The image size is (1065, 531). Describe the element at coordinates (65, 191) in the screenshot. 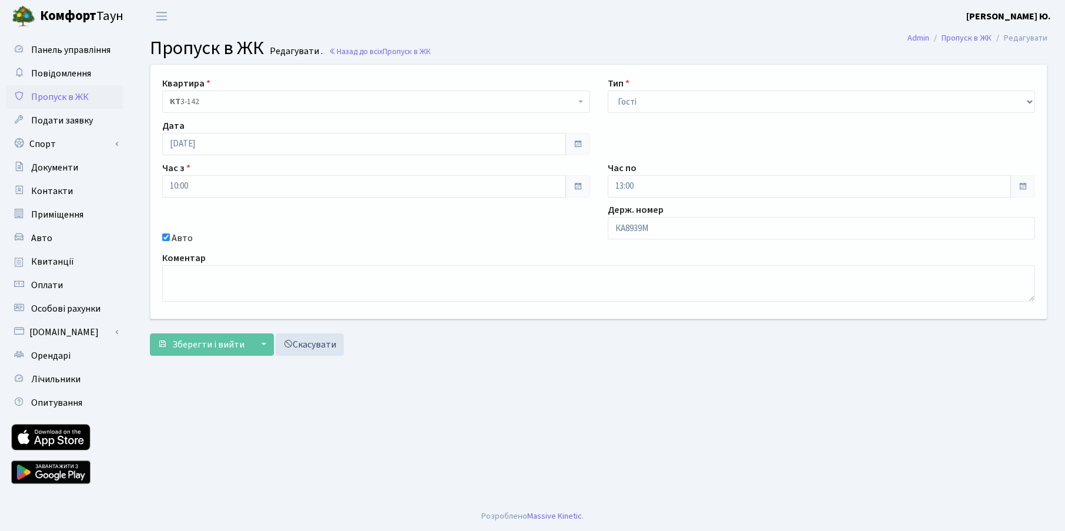

I see `a: Контакти` at that location.